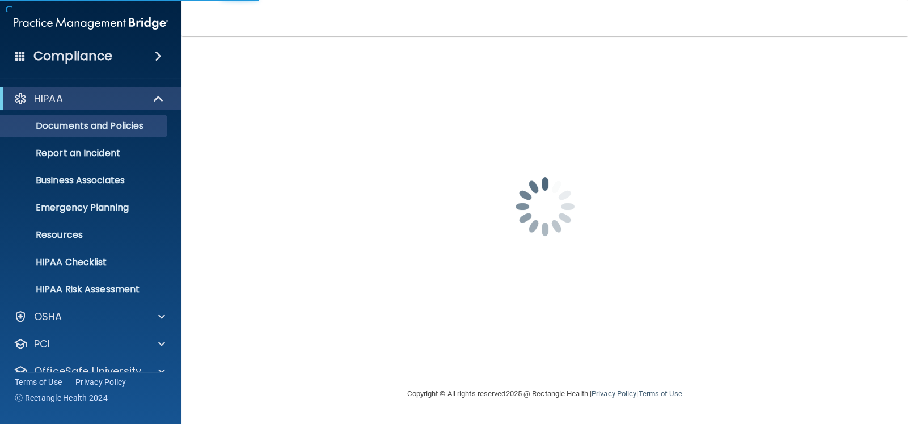 This screenshot has width=908, height=424. Describe the element at coordinates (545, 394) in the screenshot. I see `div: Copyright © All rights reserved 2025 @ Rectangle Health | |` at that location.